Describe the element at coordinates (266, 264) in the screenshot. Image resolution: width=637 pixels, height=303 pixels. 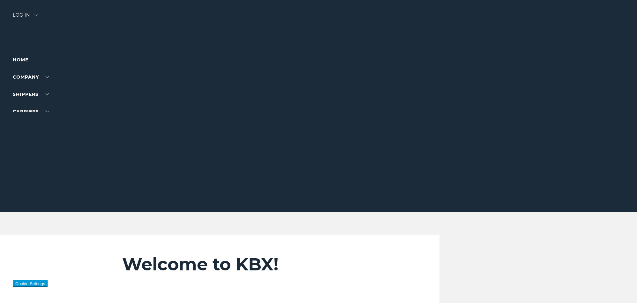
I see `h2: Welcome to KBX!` at that location.